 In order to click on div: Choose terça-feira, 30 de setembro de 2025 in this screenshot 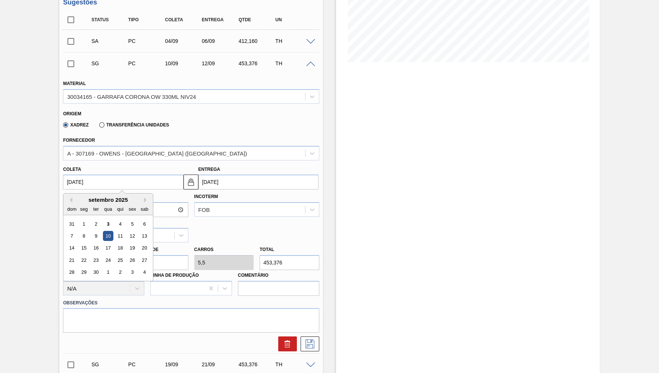, I will do `click(96, 272)`.